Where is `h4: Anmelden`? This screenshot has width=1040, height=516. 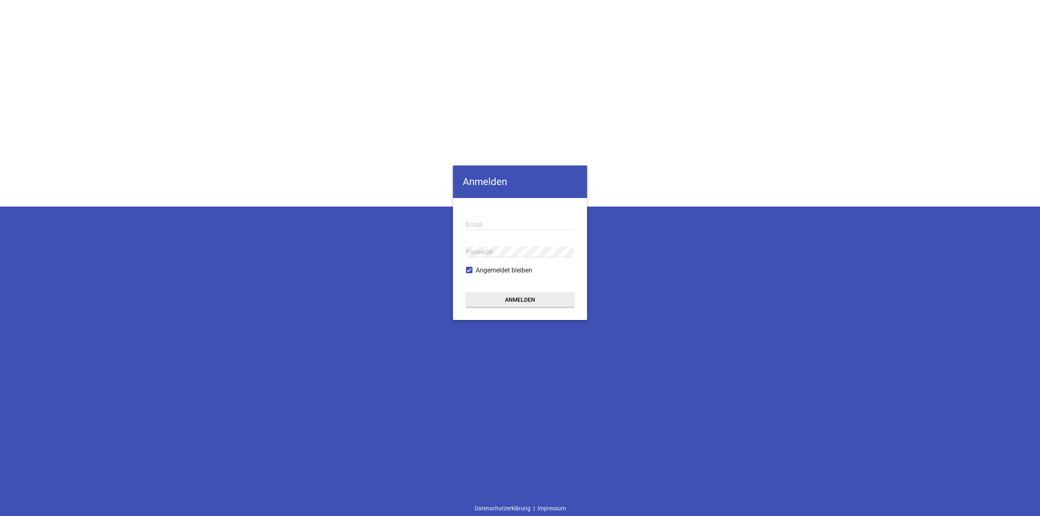
h4: Anmelden is located at coordinates (520, 182).